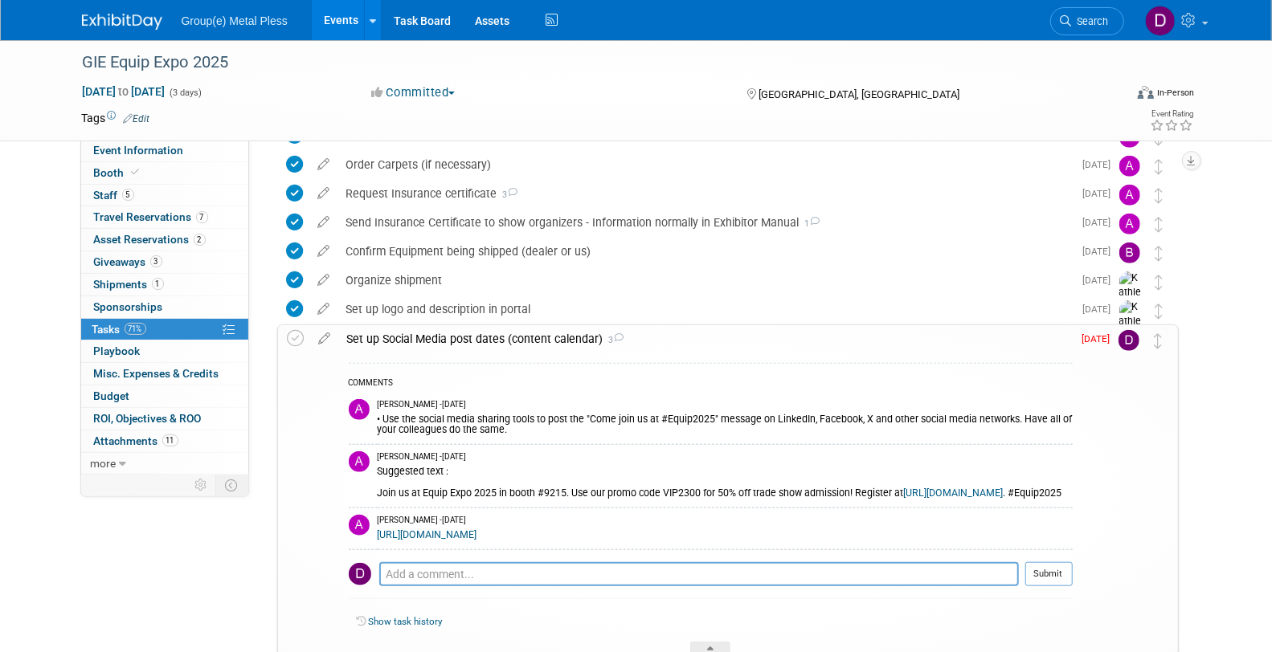 The height and width of the screenshot is (652, 1272). Describe the element at coordinates (118, 173) in the screenshot. I see `span: Booth` at that location.